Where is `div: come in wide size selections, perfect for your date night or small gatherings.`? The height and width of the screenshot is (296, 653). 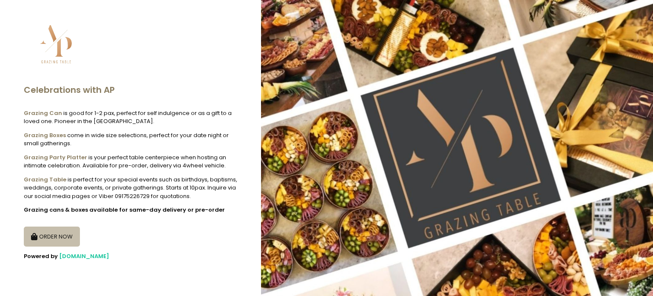 div: come in wide size selections, perfect for your date night or small gatherings. is located at coordinates (131, 139).